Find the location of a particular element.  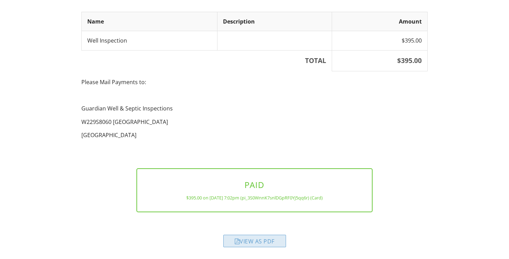

td: $395.00 is located at coordinates (380, 41).